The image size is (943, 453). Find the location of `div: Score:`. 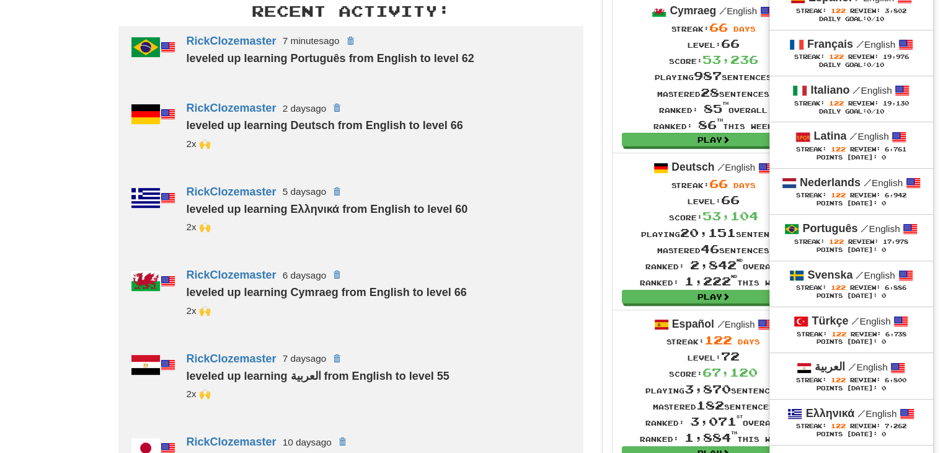

div: Score: is located at coordinates (713, 60).